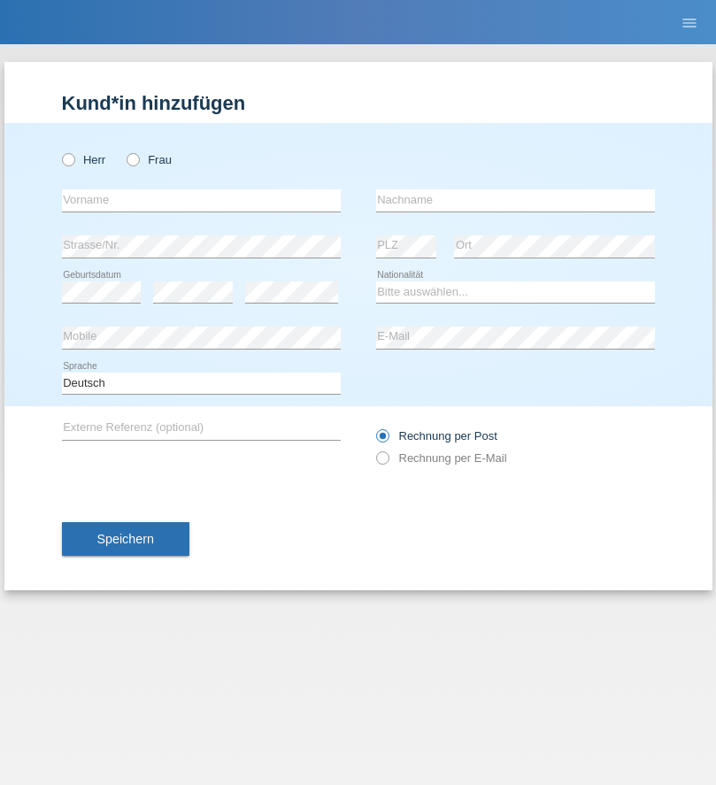  Describe the element at coordinates (381, 440) in the screenshot. I see `input: Rechnung per Post` at that location.